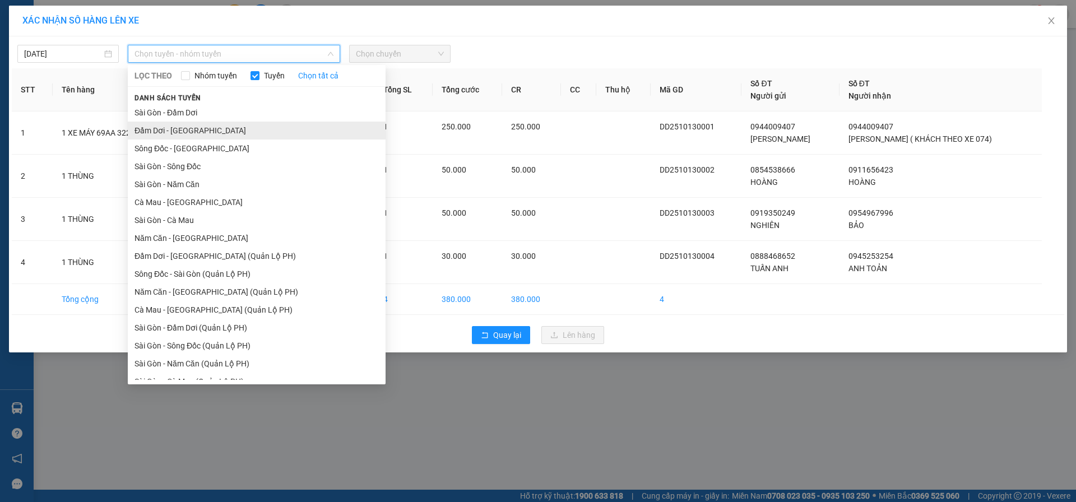  What do you see at coordinates (696, 90) in the screenshot?
I see `th: Mã GD` at bounding box center [696, 90].